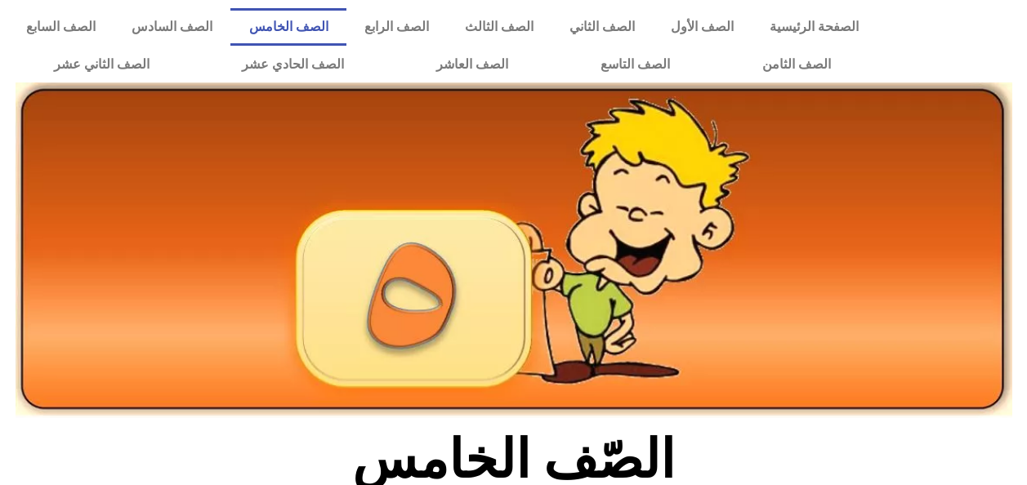 This screenshot has width=1027, height=485. I want to click on a: الصف العاشر, so click(472, 65).